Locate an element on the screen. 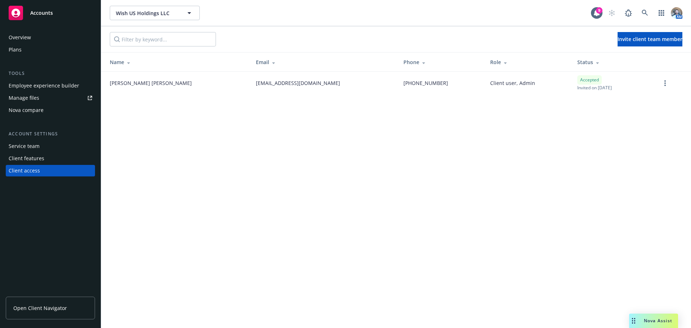 This screenshot has height=328, width=691. div: Role is located at coordinates (528, 62).